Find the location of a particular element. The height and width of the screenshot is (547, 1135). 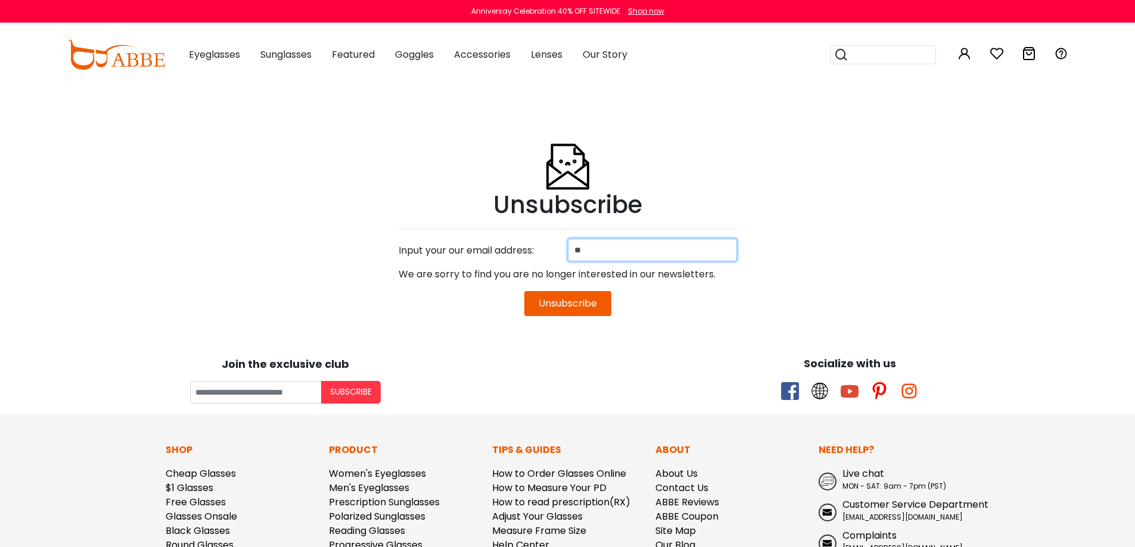

div: Socialize with us is located at coordinates (850, 363).